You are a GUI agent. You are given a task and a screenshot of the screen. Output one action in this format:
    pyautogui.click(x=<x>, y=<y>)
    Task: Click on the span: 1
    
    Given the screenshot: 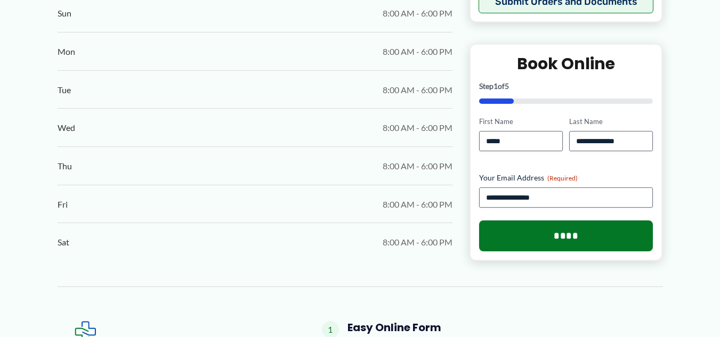 What is the action you would take?
    pyautogui.click(x=496, y=86)
    